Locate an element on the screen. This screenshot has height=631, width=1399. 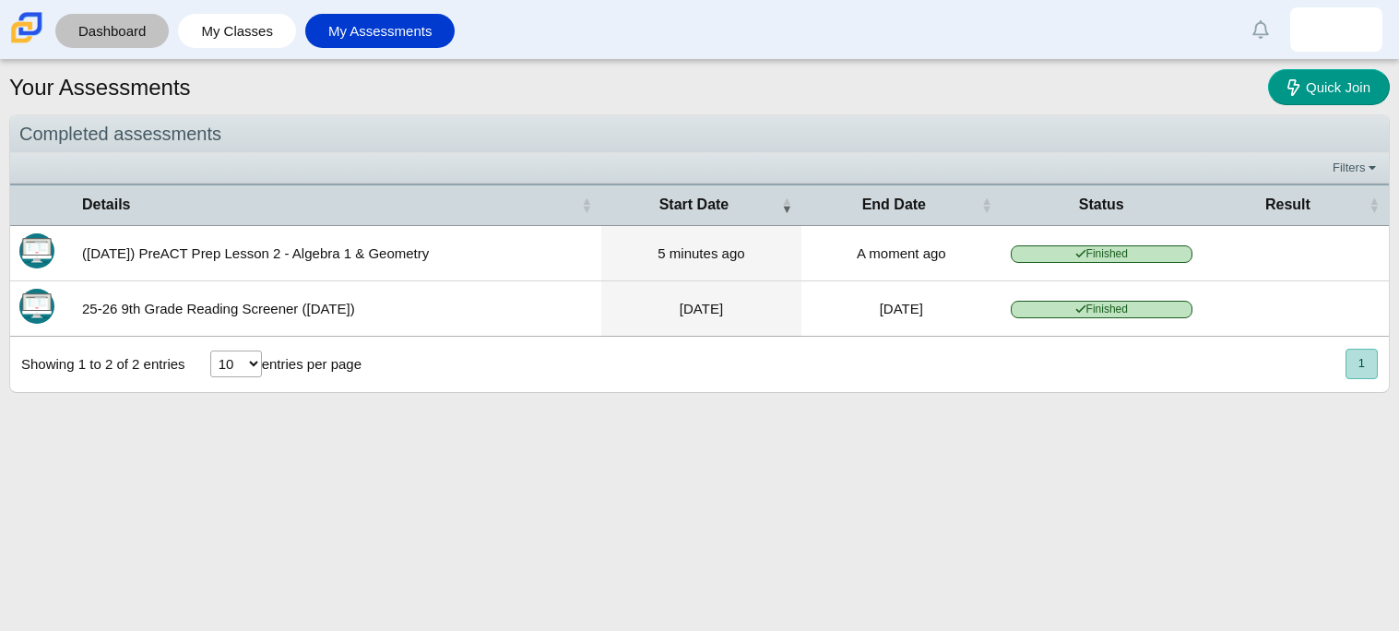
time: Aug 21, 2025 at 9:59 AM is located at coordinates (901, 308).